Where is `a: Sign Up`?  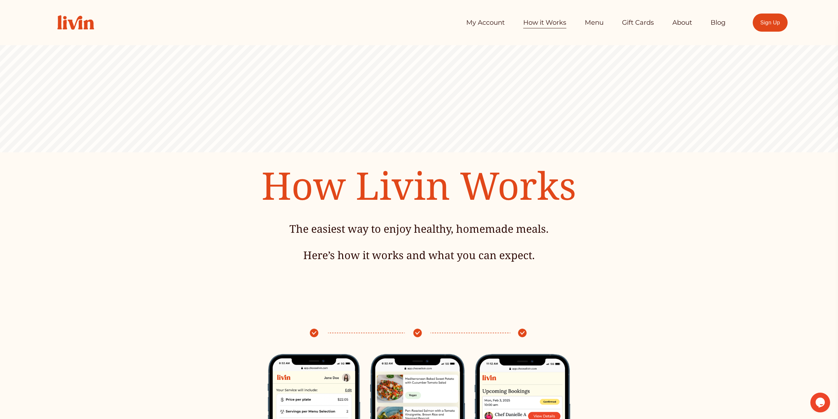
a: Sign Up is located at coordinates (770, 22).